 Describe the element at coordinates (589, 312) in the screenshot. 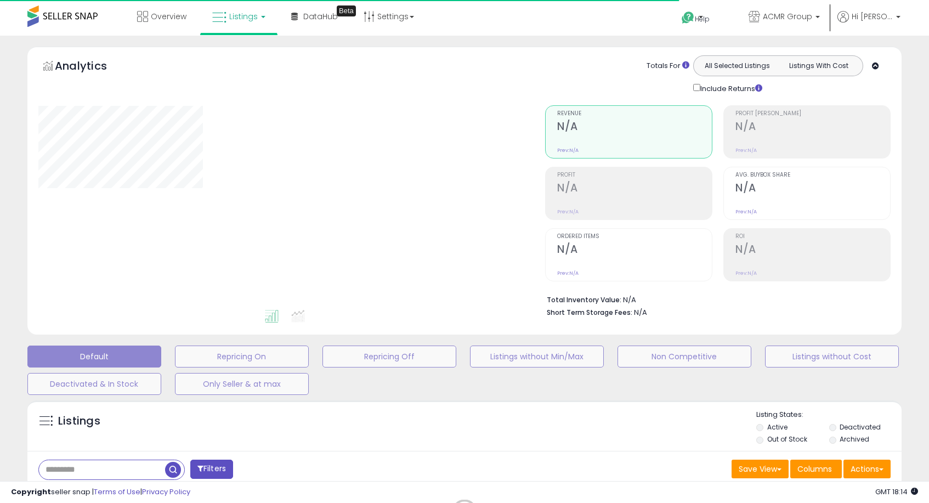

I see `b: Short Term Storage Fees:` at that location.